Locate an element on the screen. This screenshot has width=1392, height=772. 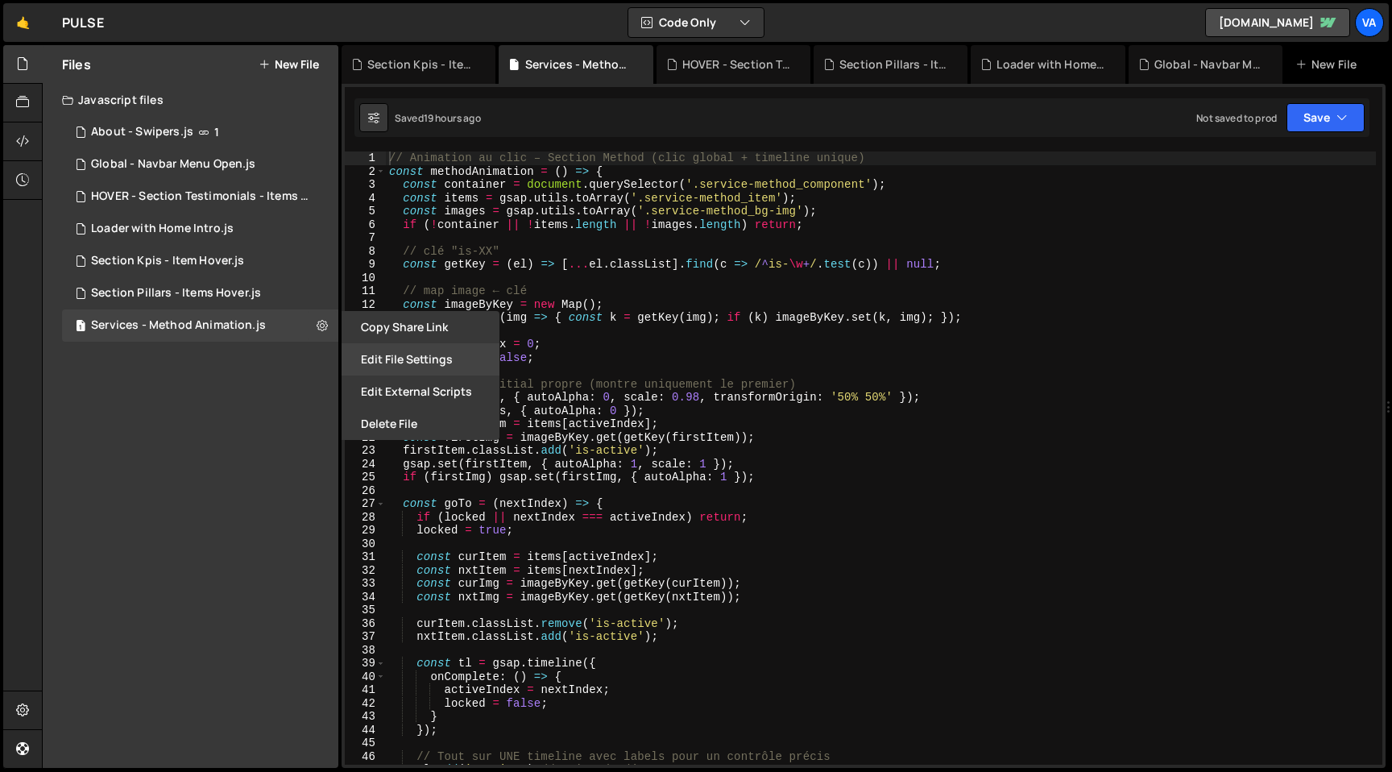
div: 31 is located at coordinates (365, 557).